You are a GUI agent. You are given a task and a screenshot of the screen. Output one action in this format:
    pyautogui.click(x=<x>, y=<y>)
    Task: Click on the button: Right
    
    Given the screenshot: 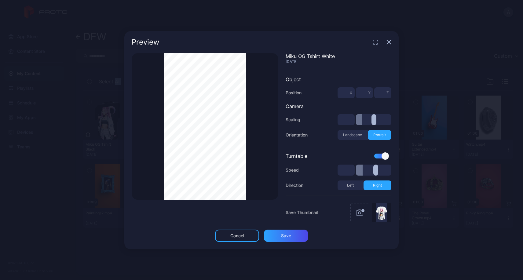 What is the action you would take?
    pyautogui.click(x=378, y=186)
    